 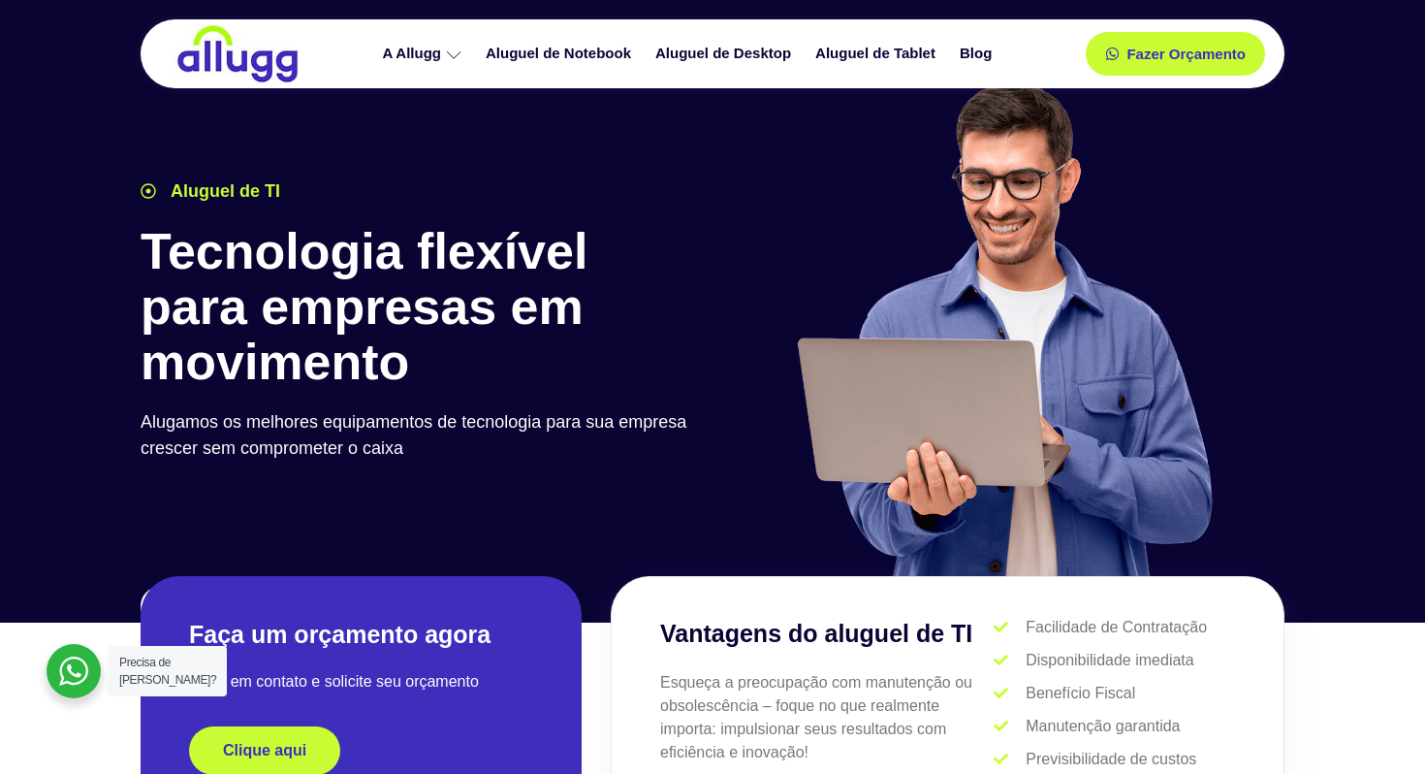 I want to click on a: Fazer Orçamento, so click(x=1175, y=53).